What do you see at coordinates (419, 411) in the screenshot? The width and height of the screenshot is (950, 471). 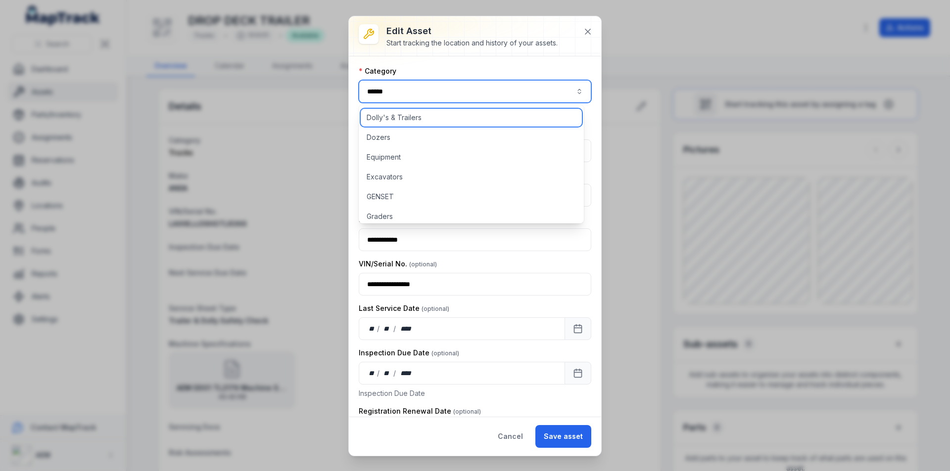 I see `label: Registration Renewal Date` at bounding box center [419, 411].